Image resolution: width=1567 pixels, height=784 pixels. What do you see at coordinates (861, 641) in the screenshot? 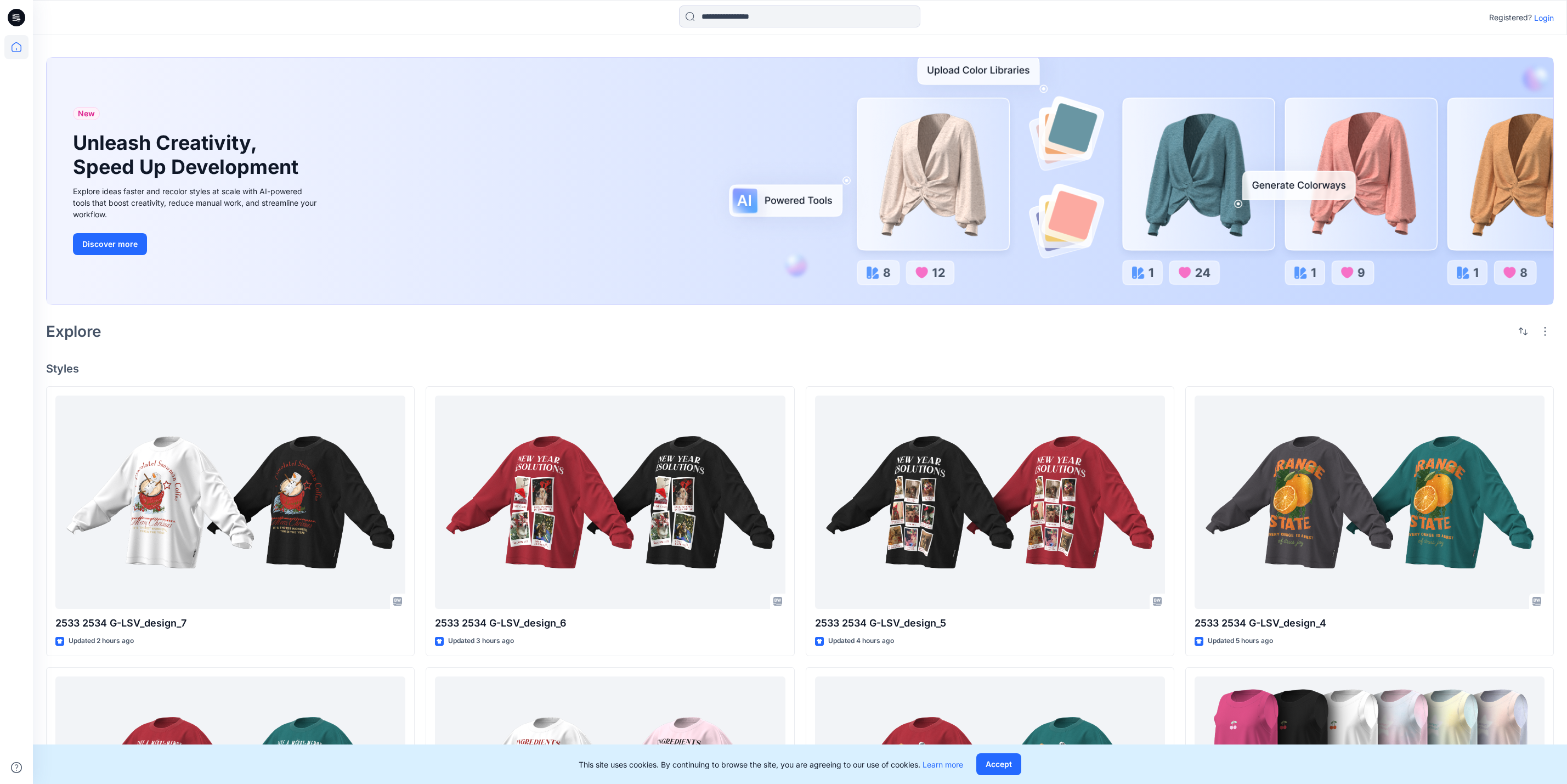
I see `p: Updated 4 hours ago` at bounding box center [861, 641].